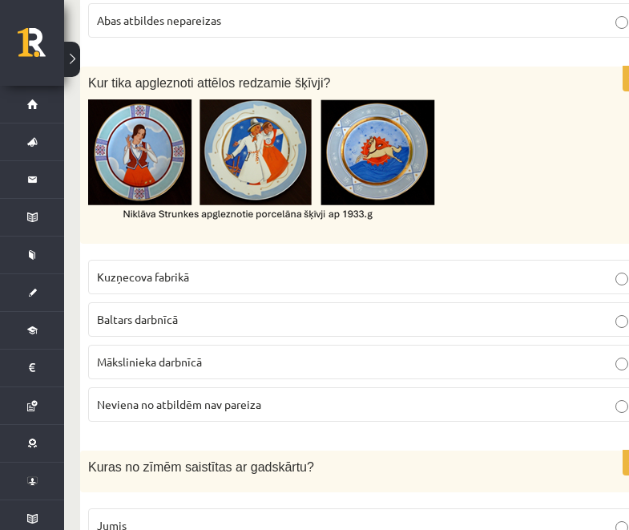 The image size is (629, 530). Describe the element at coordinates (201, 467) in the screenshot. I see `span: Kuras no zīmēm saistītas ar gadskārtu?` at that location.